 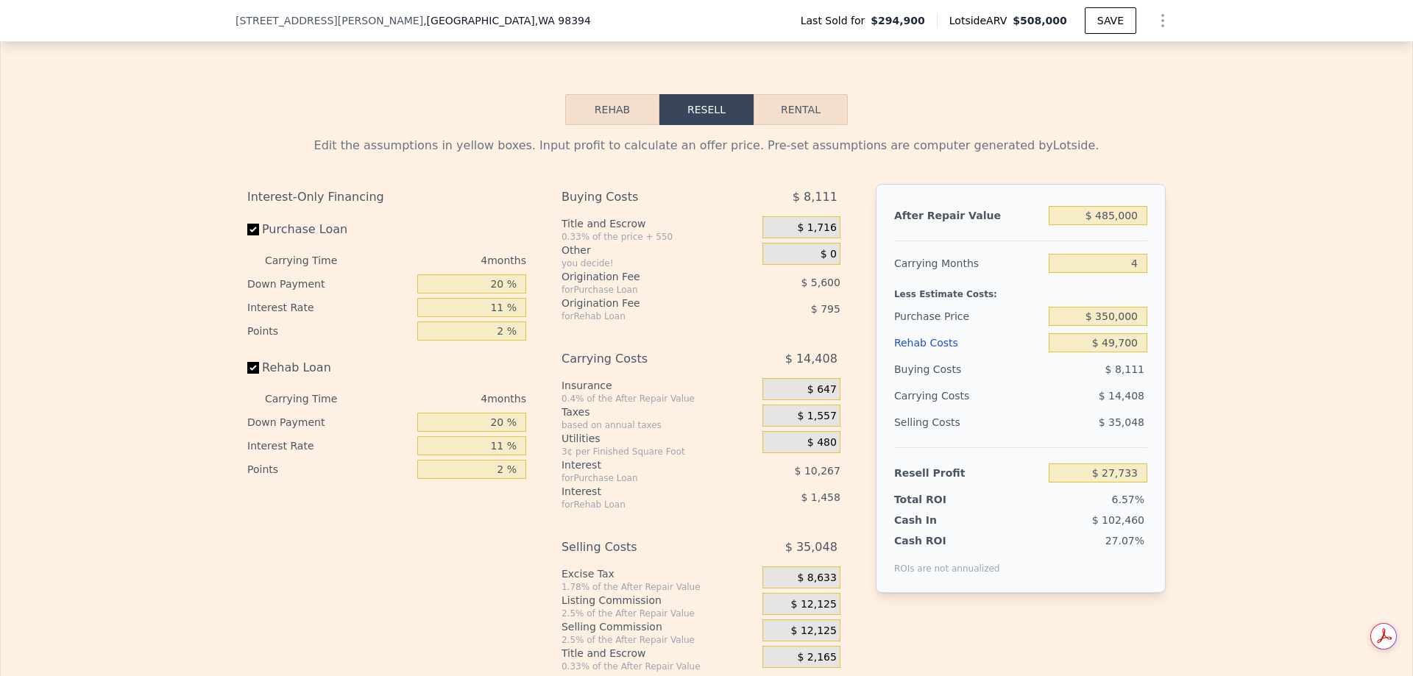 I want to click on div: Utilities, so click(x=659, y=439).